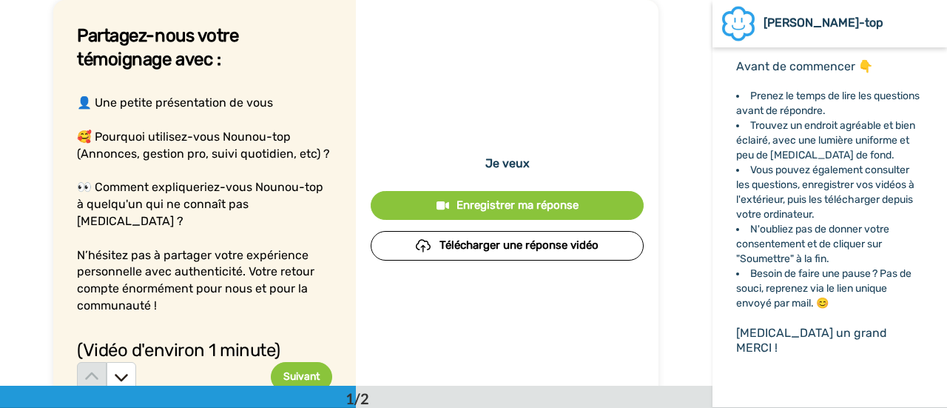 This screenshot has width=947, height=408. Describe the element at coordinates (178, 350) in the screenshot. I see `span: (Vidéo d'environ 1 minute)` at that location.